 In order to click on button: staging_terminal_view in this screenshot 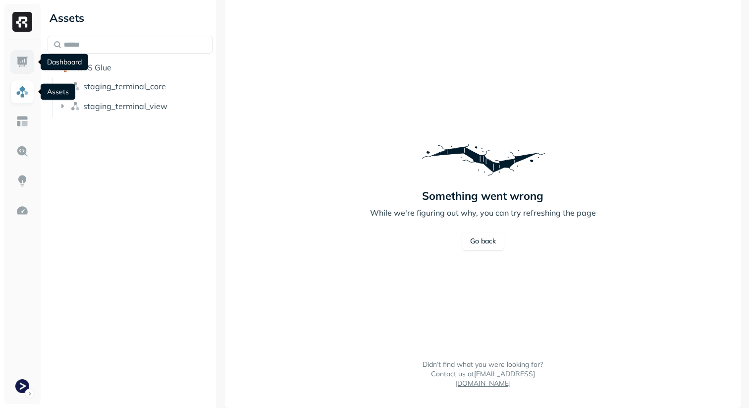, I will do `click(135, 106)`.